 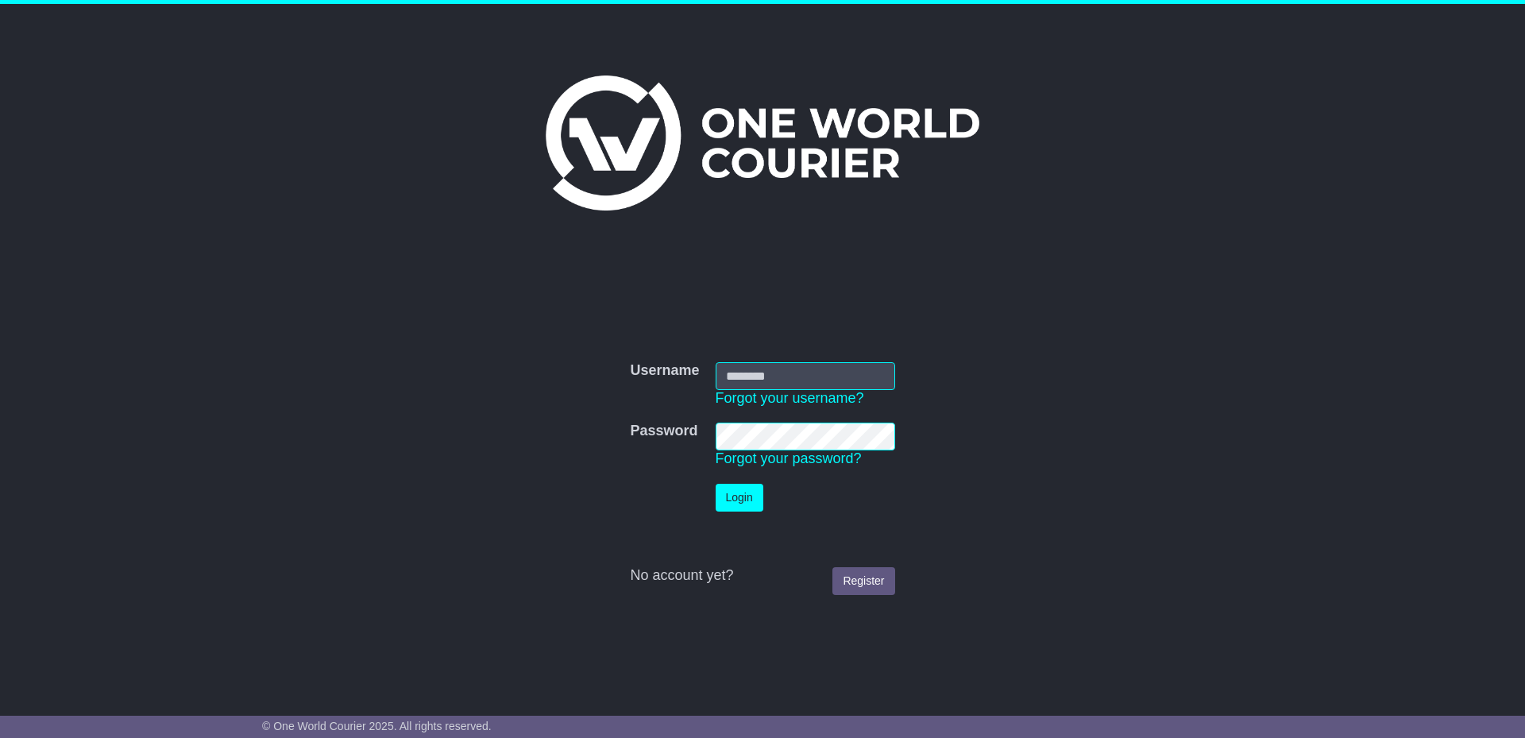 I want to click on span: © One World Courier 2025. All rights reserved., so click(x=376, y=726).